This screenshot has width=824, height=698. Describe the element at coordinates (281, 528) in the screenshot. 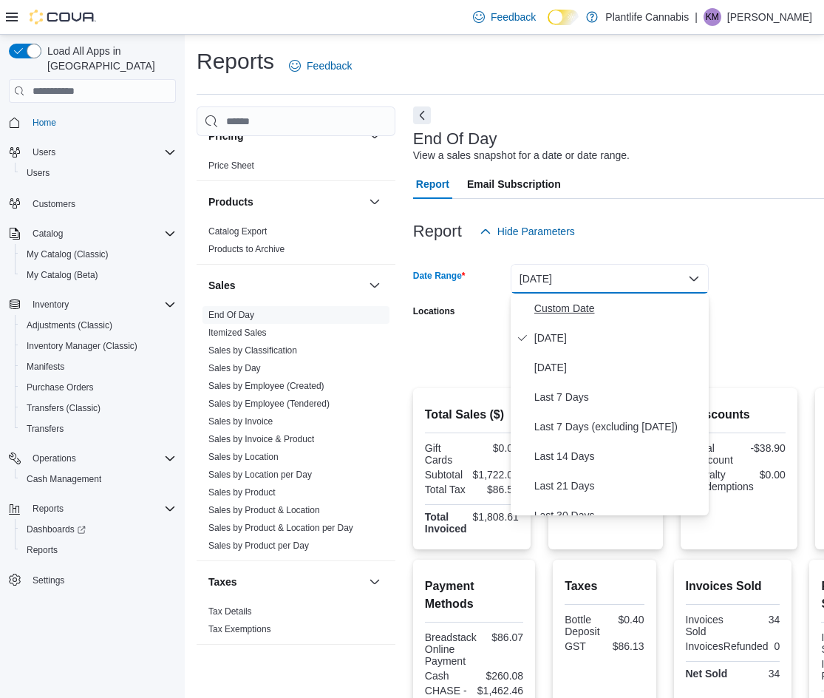

I see `span: Sales by Product & Location per Day` at that location.